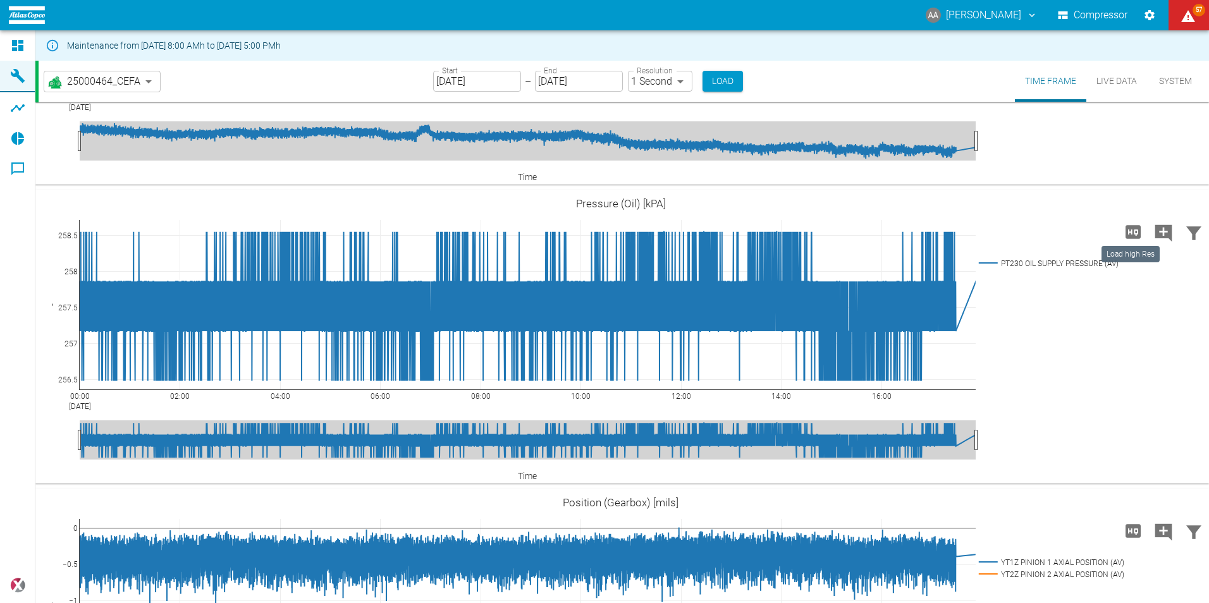 Image resolution: width=1209 pixels, height=603 pixels. I want to click on button: Live Data, so click(1117, 81).